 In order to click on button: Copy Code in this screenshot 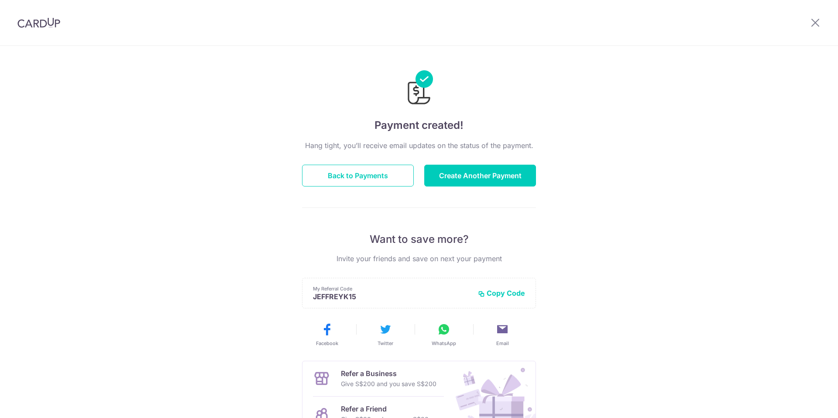, I will do `click(501, 293)`.